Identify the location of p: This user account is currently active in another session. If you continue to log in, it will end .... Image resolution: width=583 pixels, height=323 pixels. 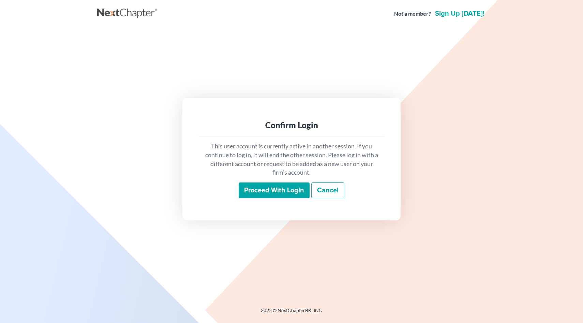
(291, 159).